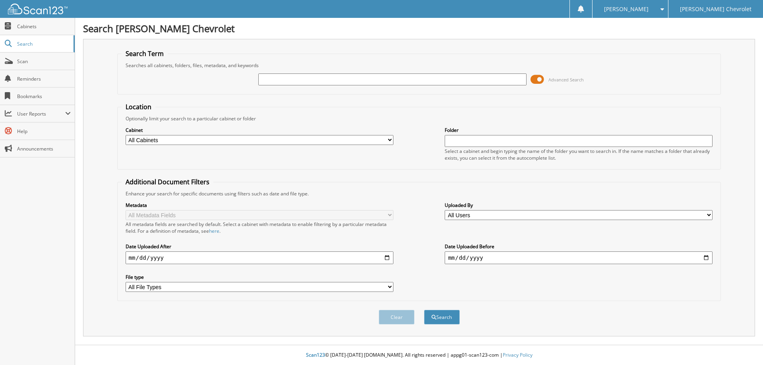 The height and width of the screenshot is (365, 763). What do you see at coordinates (579, 205) in the screenshot?
I see `label: Uploaded By` at bounding box center [579, 205].